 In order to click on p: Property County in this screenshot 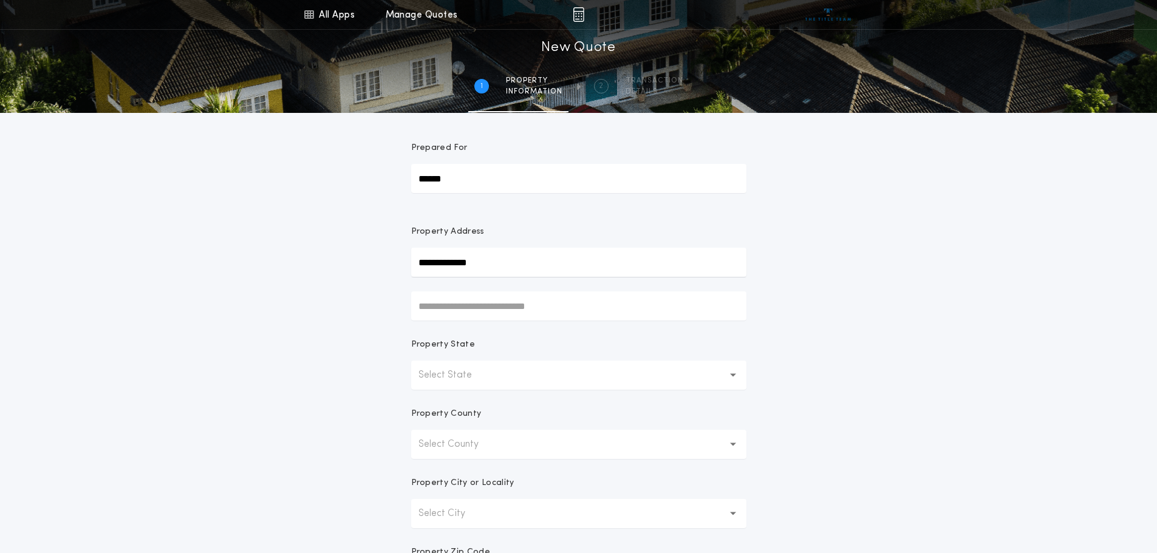, I will do `click(446, 414)`.